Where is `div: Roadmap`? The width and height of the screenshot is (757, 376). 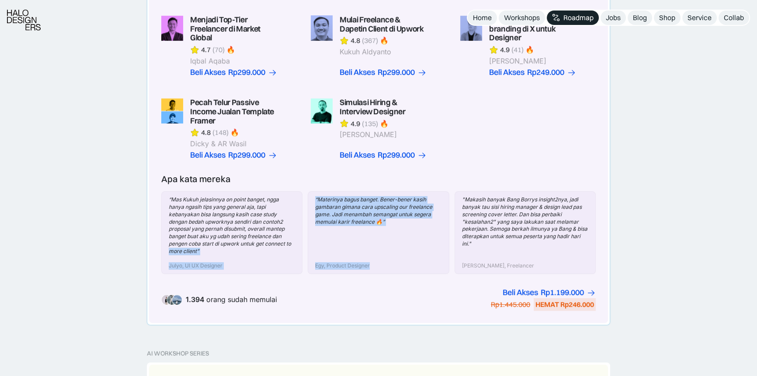 div: Roadmap is located at coordinates (578, 17).